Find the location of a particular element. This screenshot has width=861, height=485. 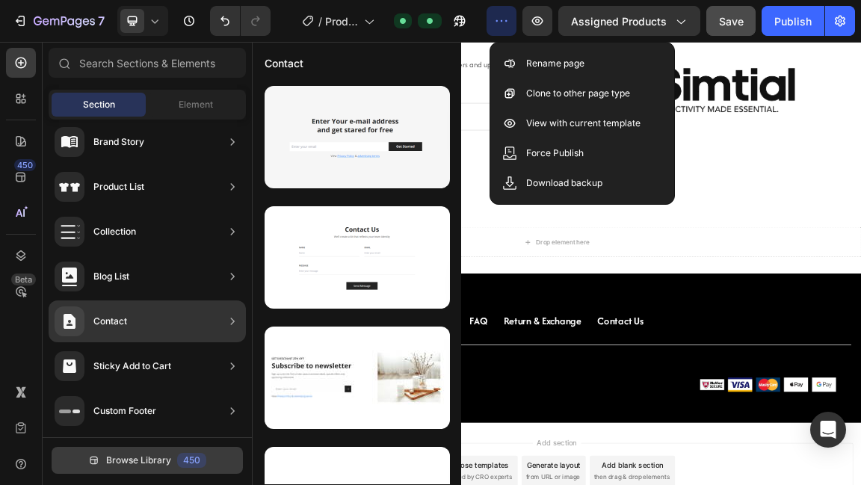

div: Collection is located at coordinates (114, 232).